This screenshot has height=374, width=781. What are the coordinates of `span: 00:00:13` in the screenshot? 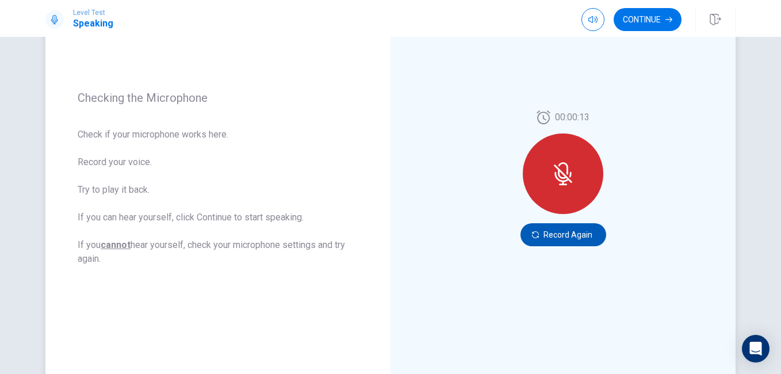 It's located at (572, 117).